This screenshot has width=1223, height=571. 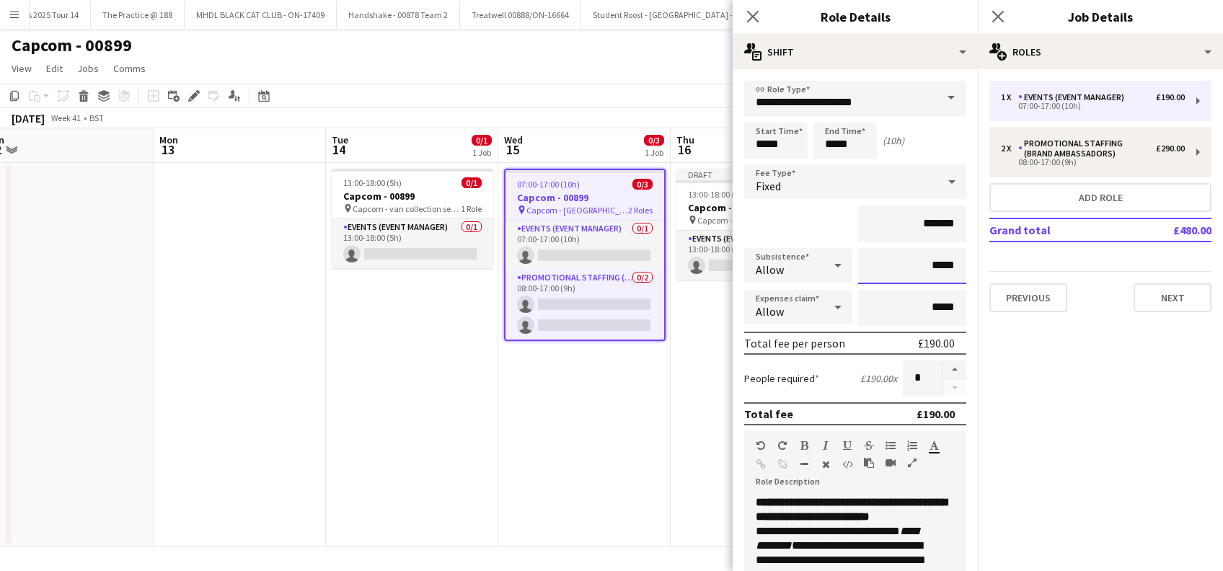 What do you see at coordinates (685, 140) in the screenshot?
I see `span: Thu` at bounding box center [685, 140].